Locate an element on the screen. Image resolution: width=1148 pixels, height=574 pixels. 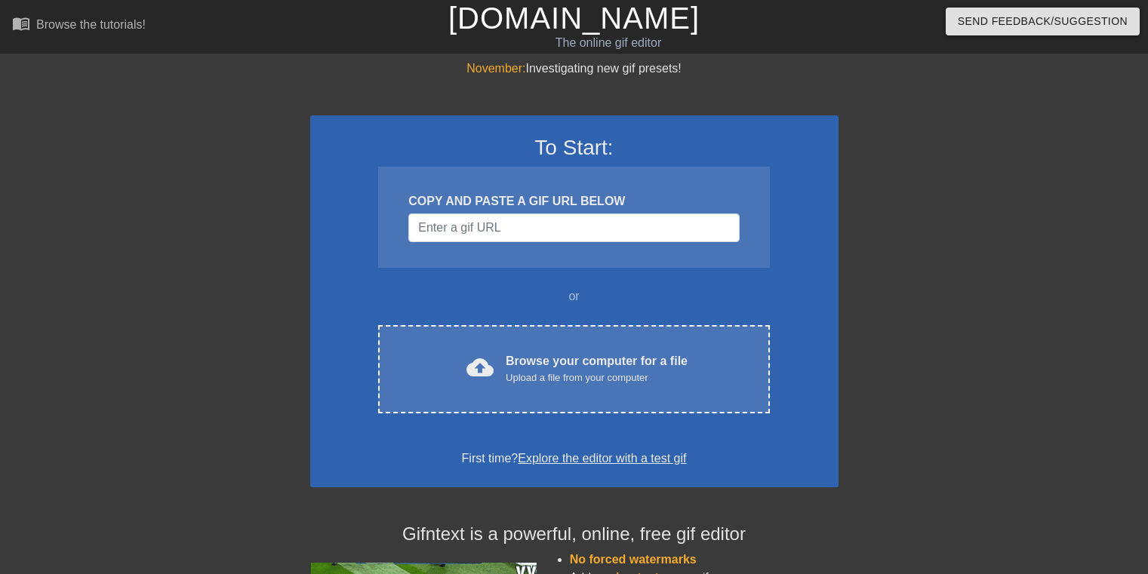
div: COPY AND PASTE A GIF URL BELOW is located at coordinates (573, 201).